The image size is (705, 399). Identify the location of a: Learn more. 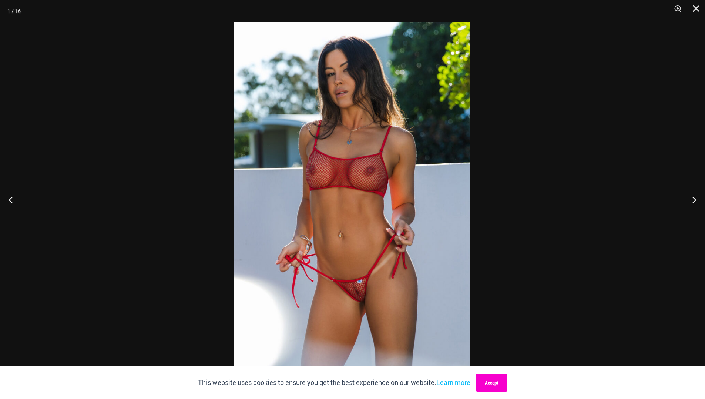
(453, 382).